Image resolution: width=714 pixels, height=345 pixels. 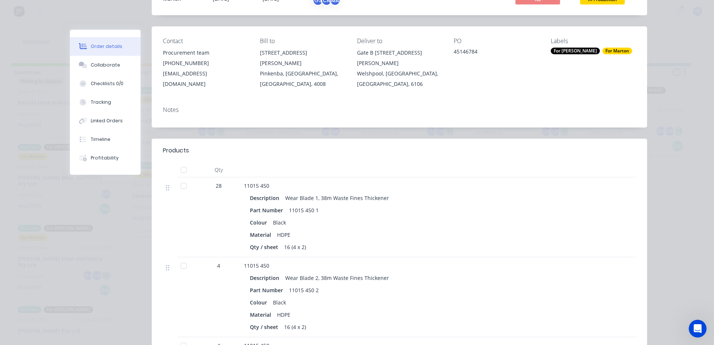 I want to click on span: 4, so click(x=219, y=265).